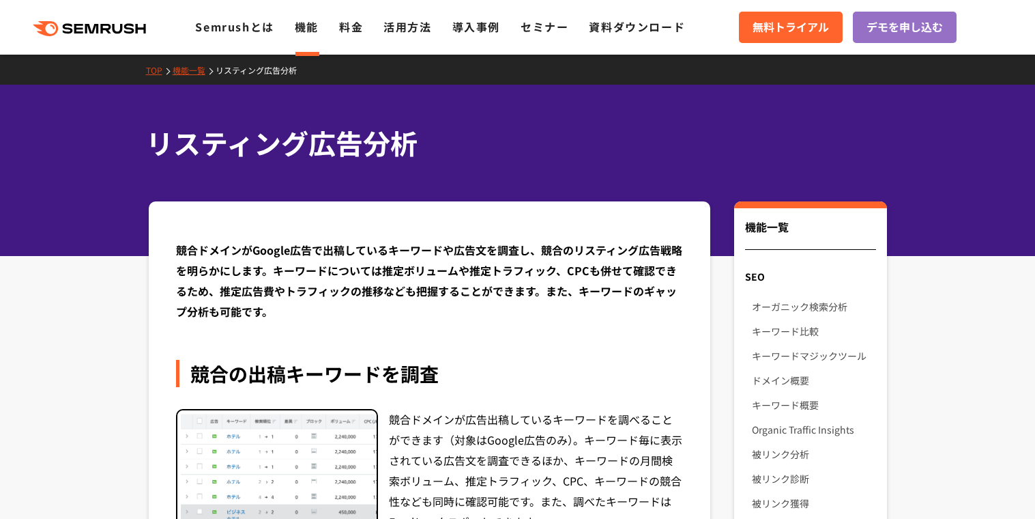 The height and width of the screenshot is (519, 1035). Describe the element at coordinates (194, 70) in the screenshot. I see `a: 機能一覧` at that location.